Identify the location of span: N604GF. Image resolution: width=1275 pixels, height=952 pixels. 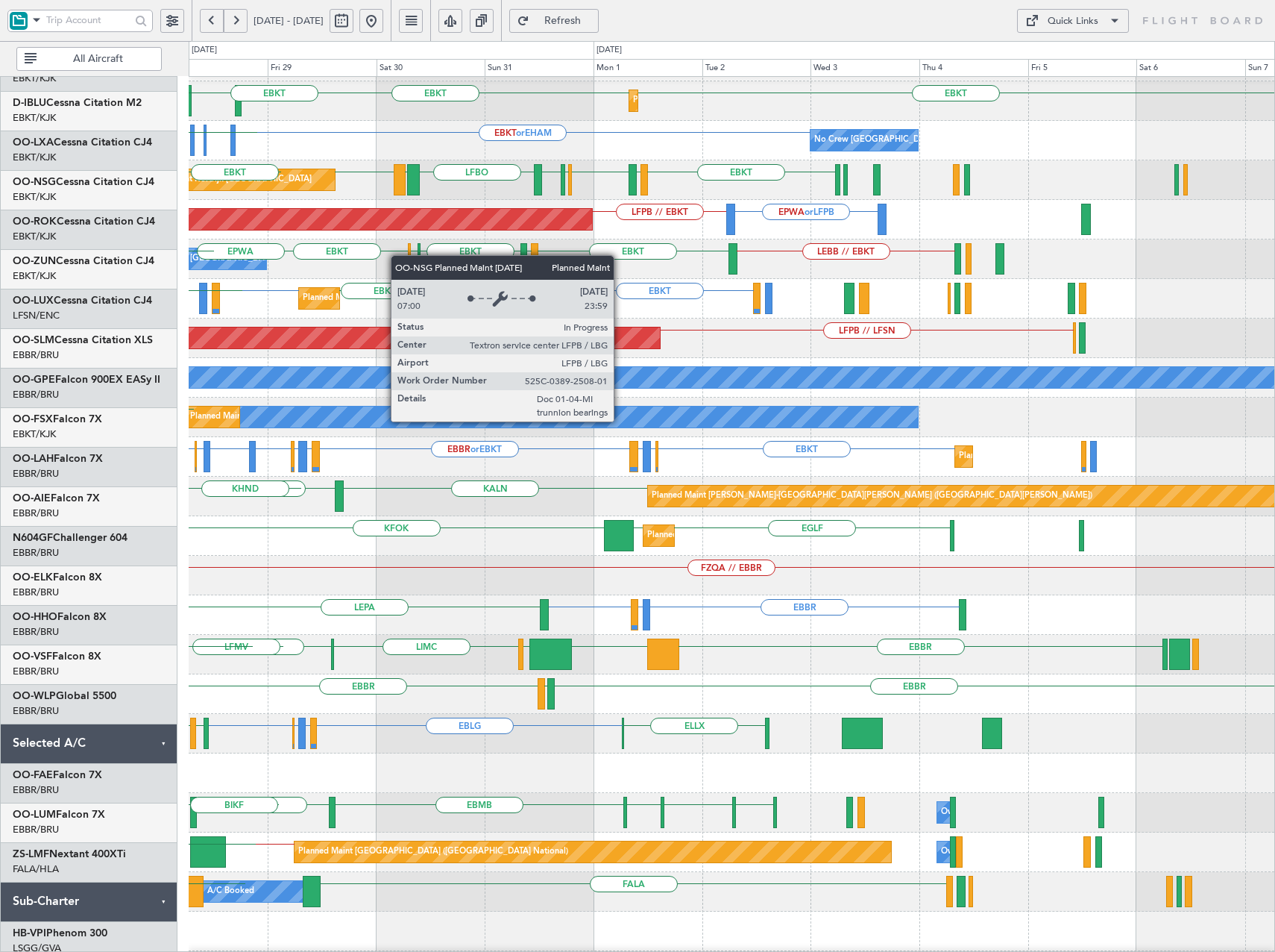
(33, 538).